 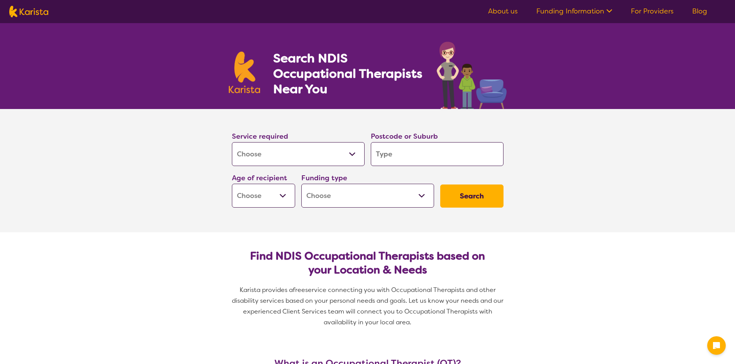 What do you see at coordinates (471, 75) in the screenshot?
I see `img: occupational-therapy` at bounding box center [471, 75].